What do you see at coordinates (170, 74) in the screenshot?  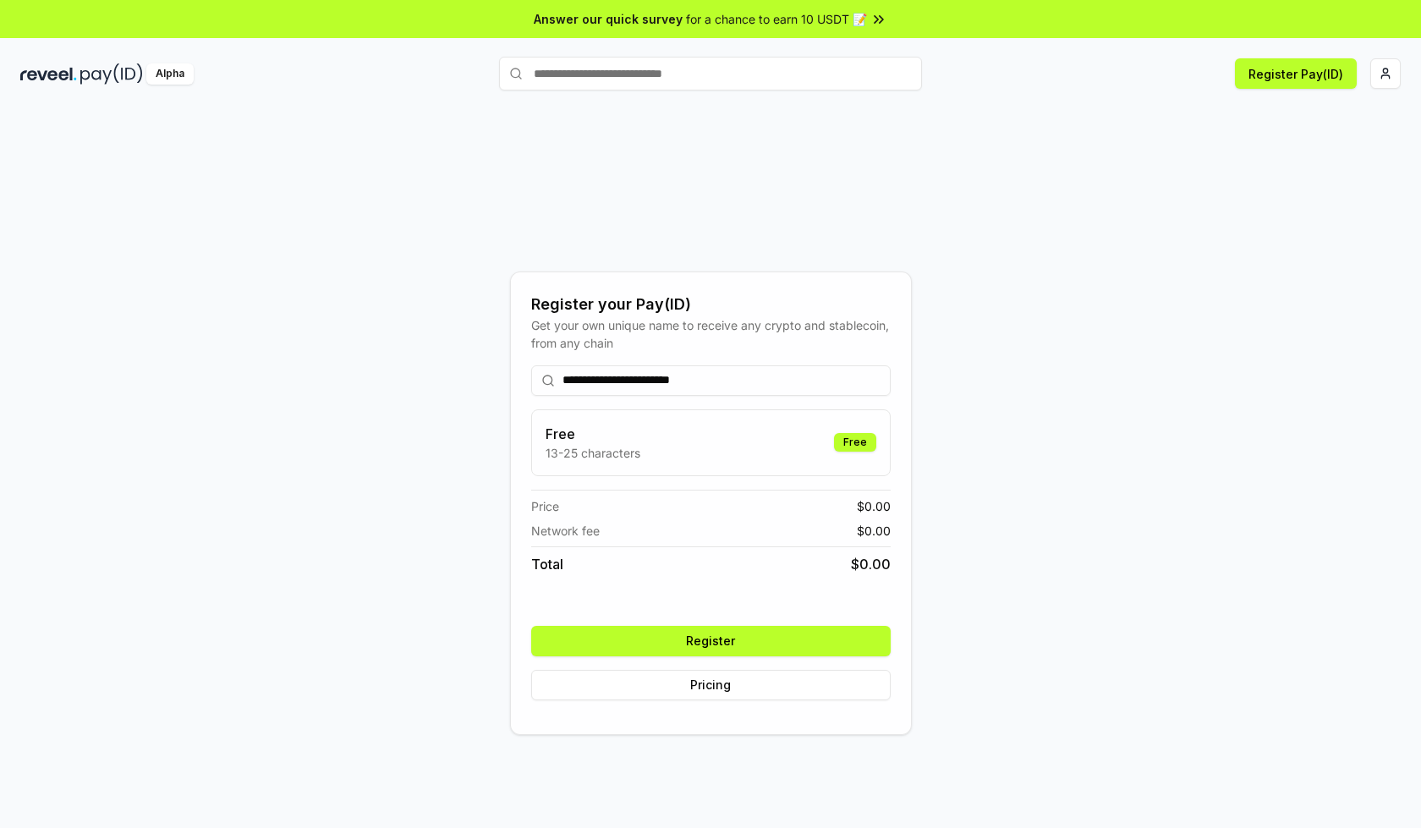 I see `div: Alpha` at bounding box center [170, 74].